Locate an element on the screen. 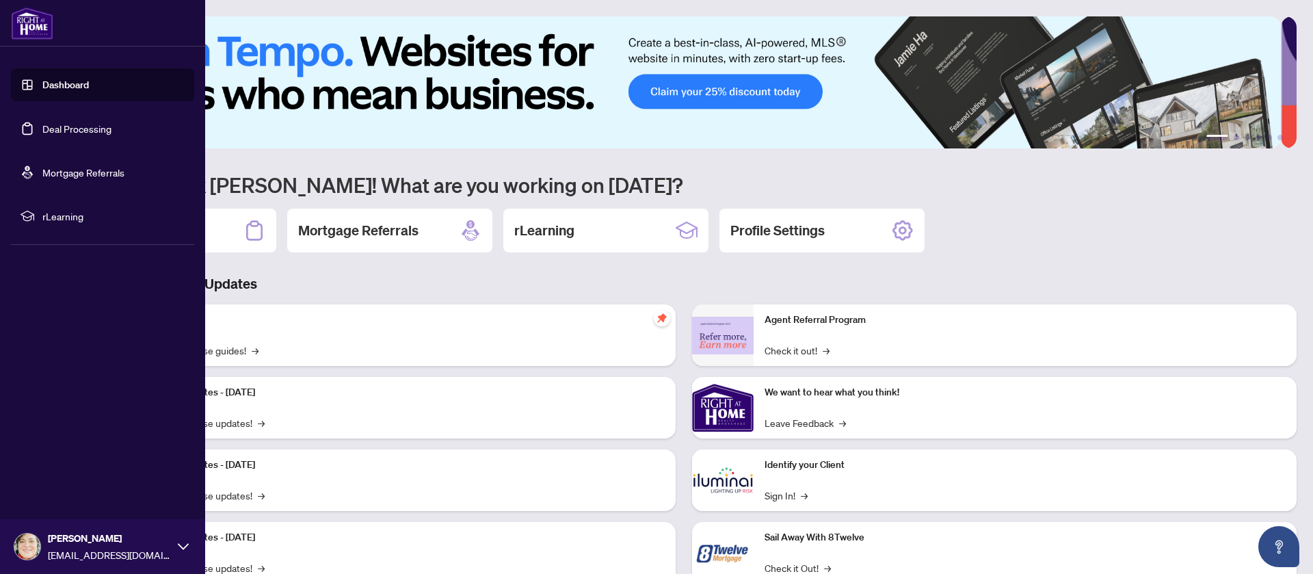  p: Agent Referral Program is located at coordinates (1025, 320).